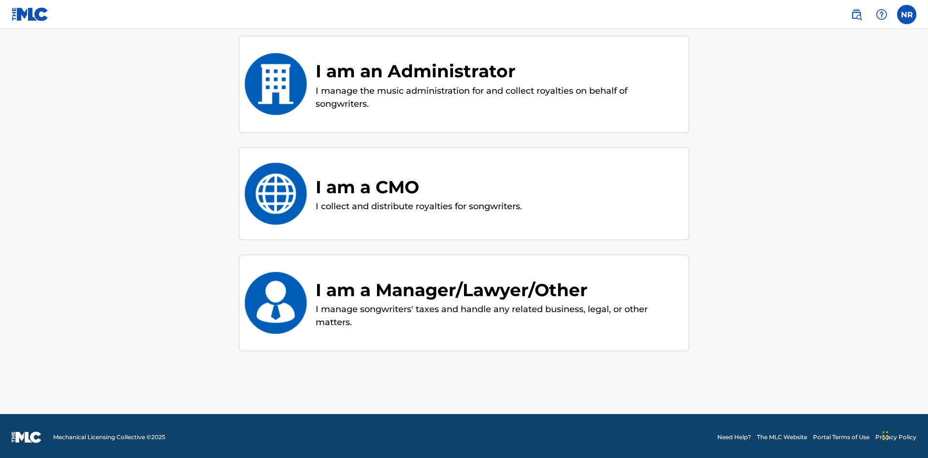 The height and width of the screenshot is (458, 928). What do you see at coordinates (841, 437) in the screenshot?
I see `a: Portal Terms of Use` at bounding box center [841, 437].